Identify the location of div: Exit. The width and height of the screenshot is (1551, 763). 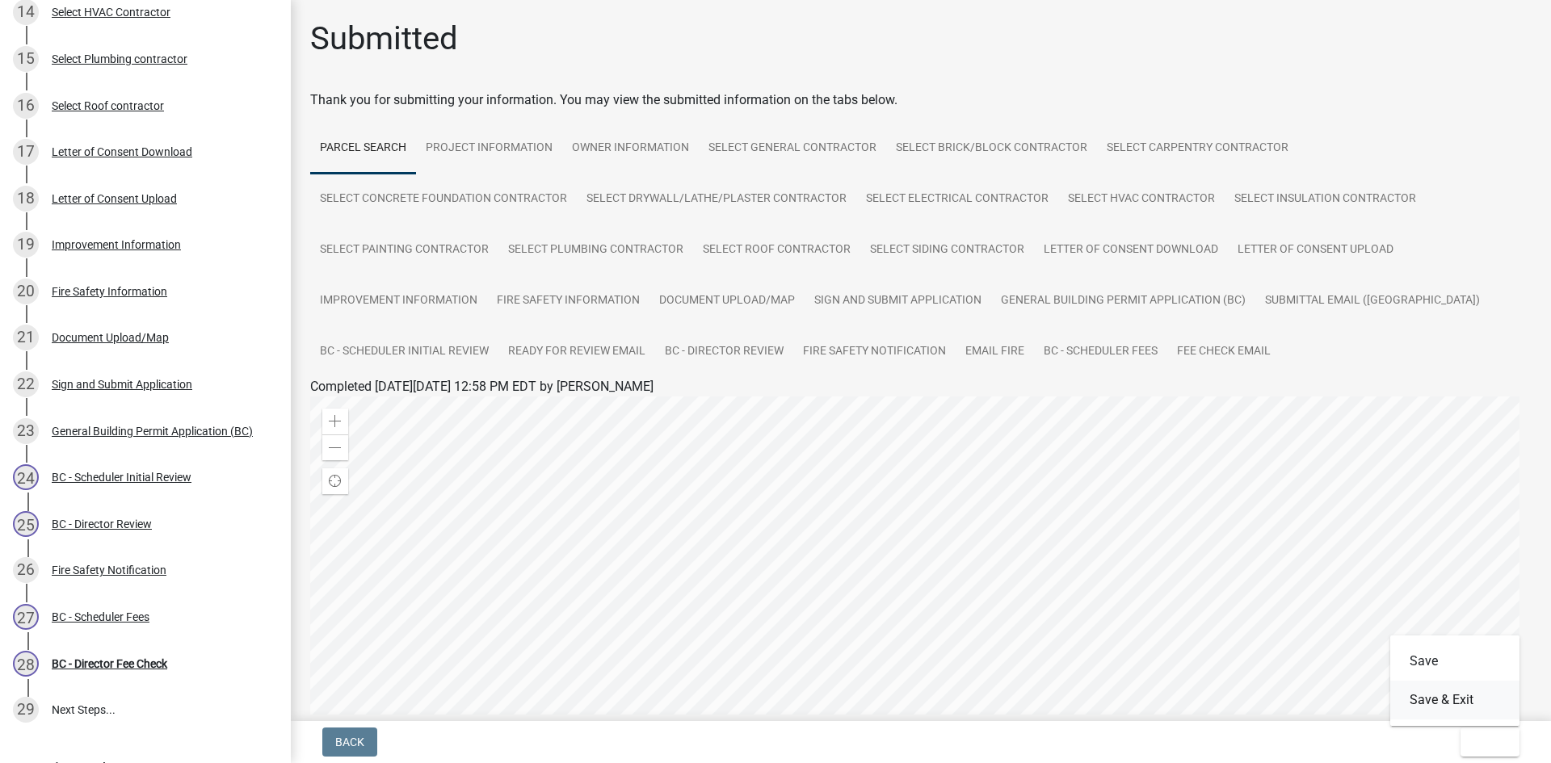
(1454, 681).